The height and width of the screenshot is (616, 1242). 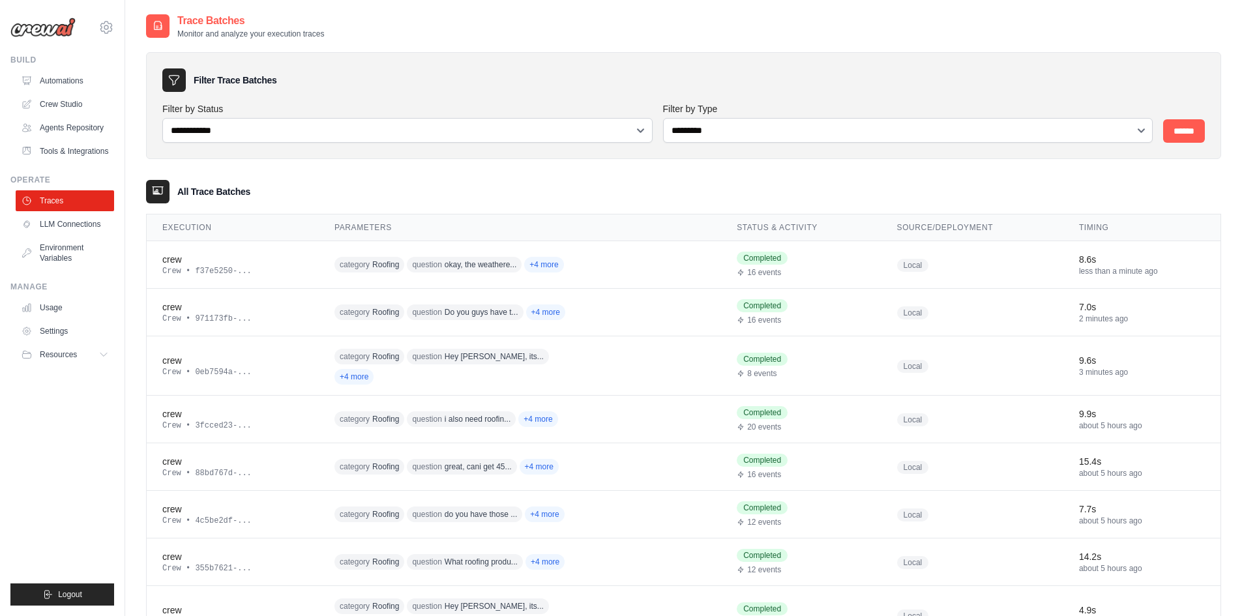 I want to click on div: category: Roofing, question: i also need roofing nails. but please no certainteed nails, as that ..., so click(x=460, y=419).